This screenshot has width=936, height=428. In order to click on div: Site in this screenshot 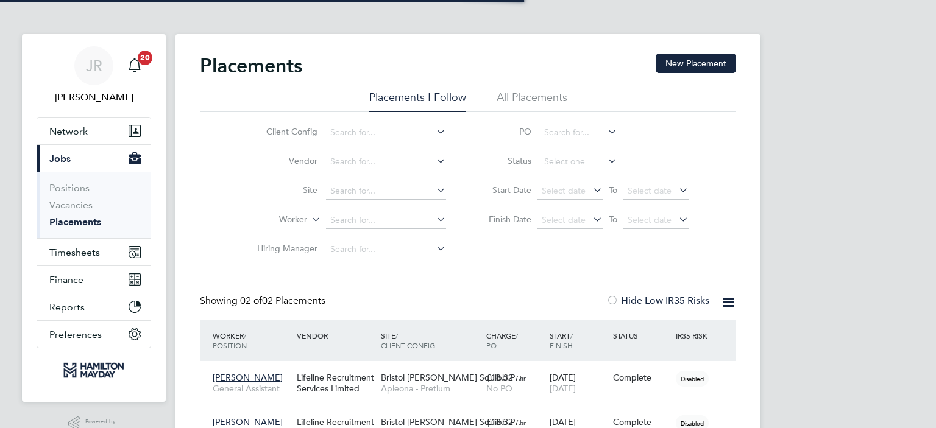, I will do `click(430, 341)`.